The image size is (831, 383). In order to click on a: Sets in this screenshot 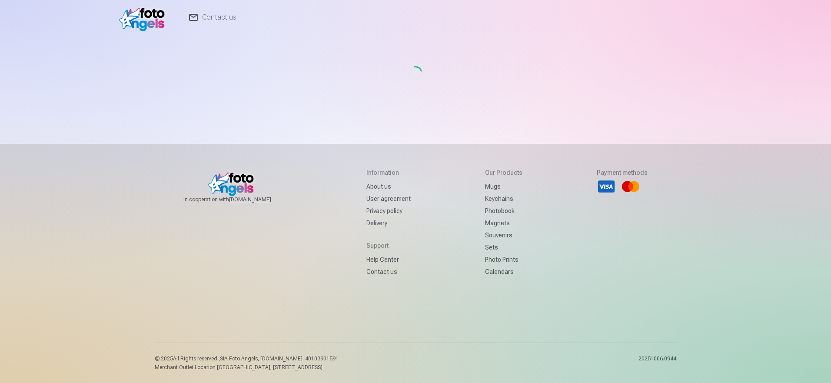, I will do `click(503, 247)`.